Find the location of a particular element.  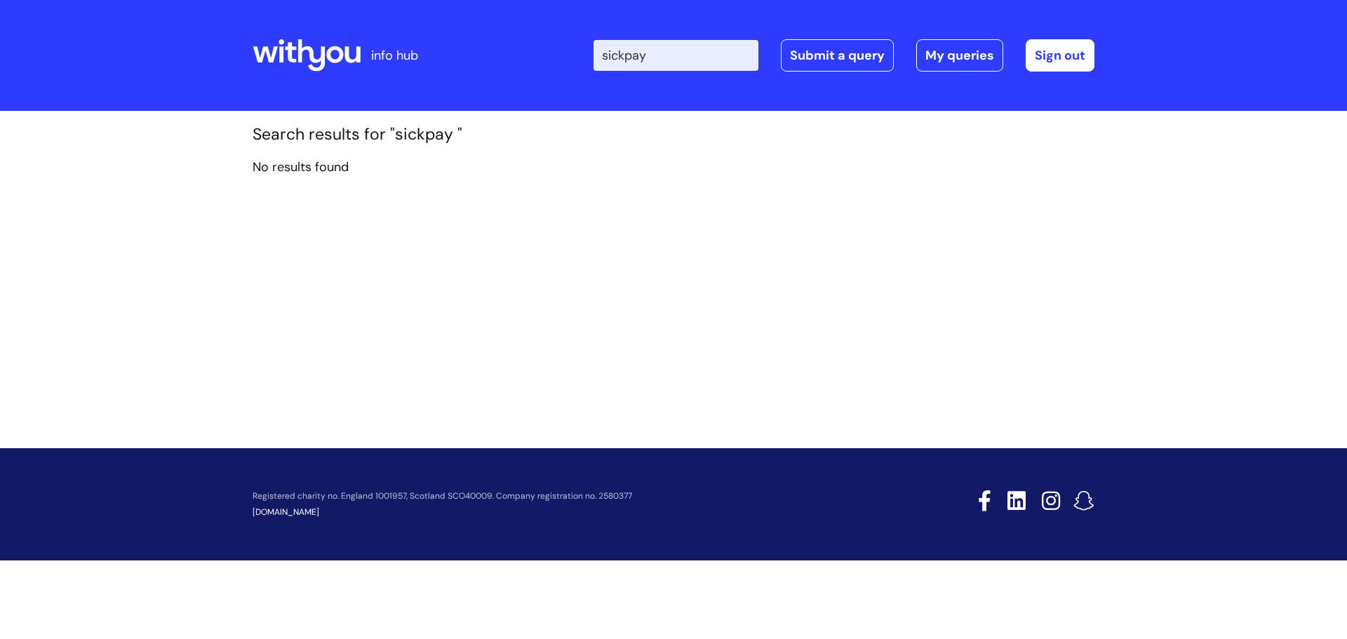

a: My queries is located at coordinates (960, 55).